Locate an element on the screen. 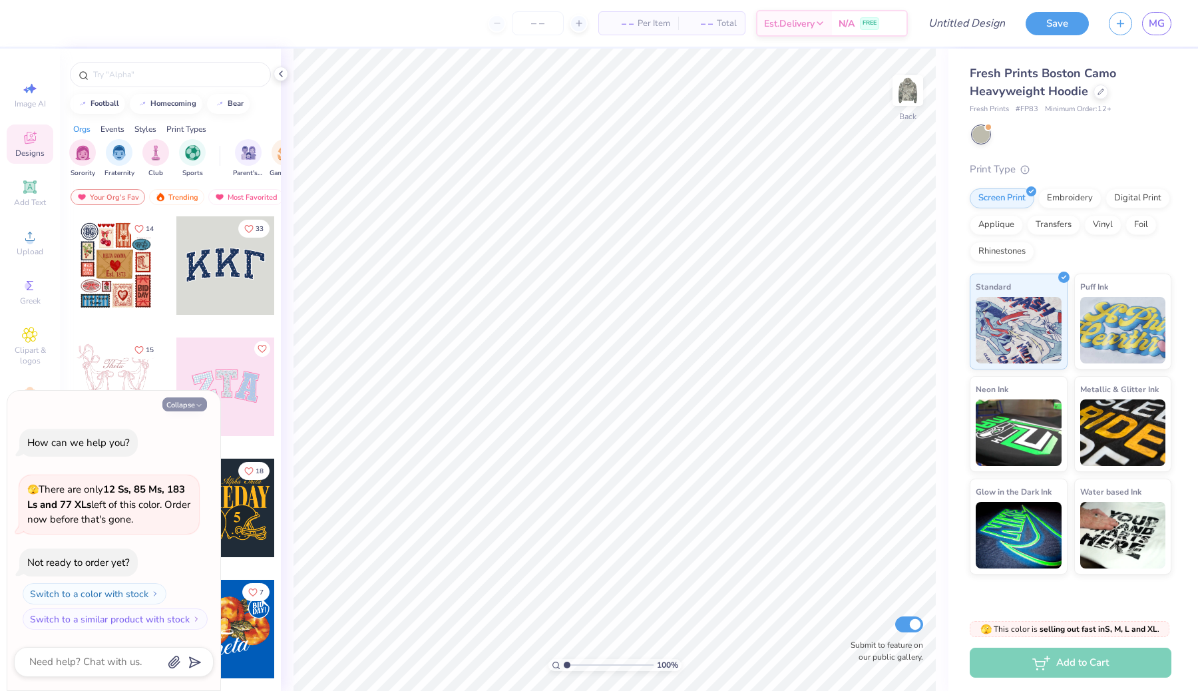 This screenshot has width=1198, height=691. button: football is located at coordinates (97, 104).